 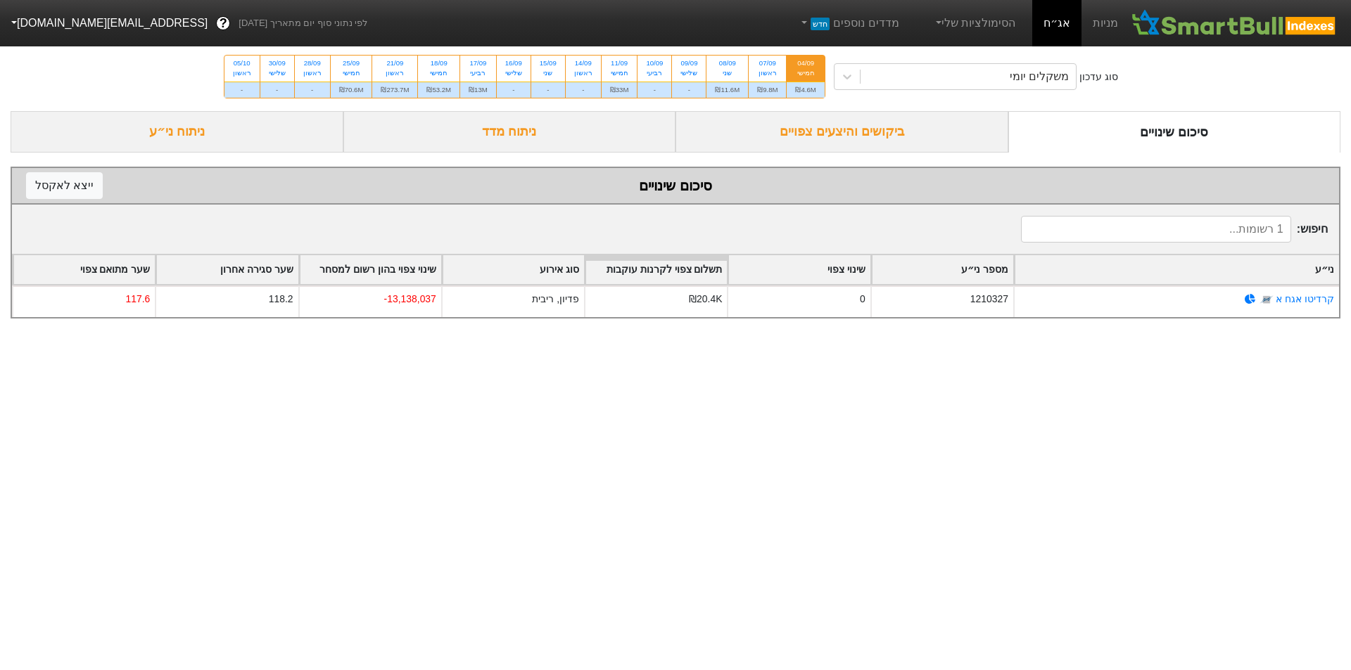 What do you see at coordinates (351, 63) in the screenshot?
I see `div: 25/09` at bounding box center [351, 63].